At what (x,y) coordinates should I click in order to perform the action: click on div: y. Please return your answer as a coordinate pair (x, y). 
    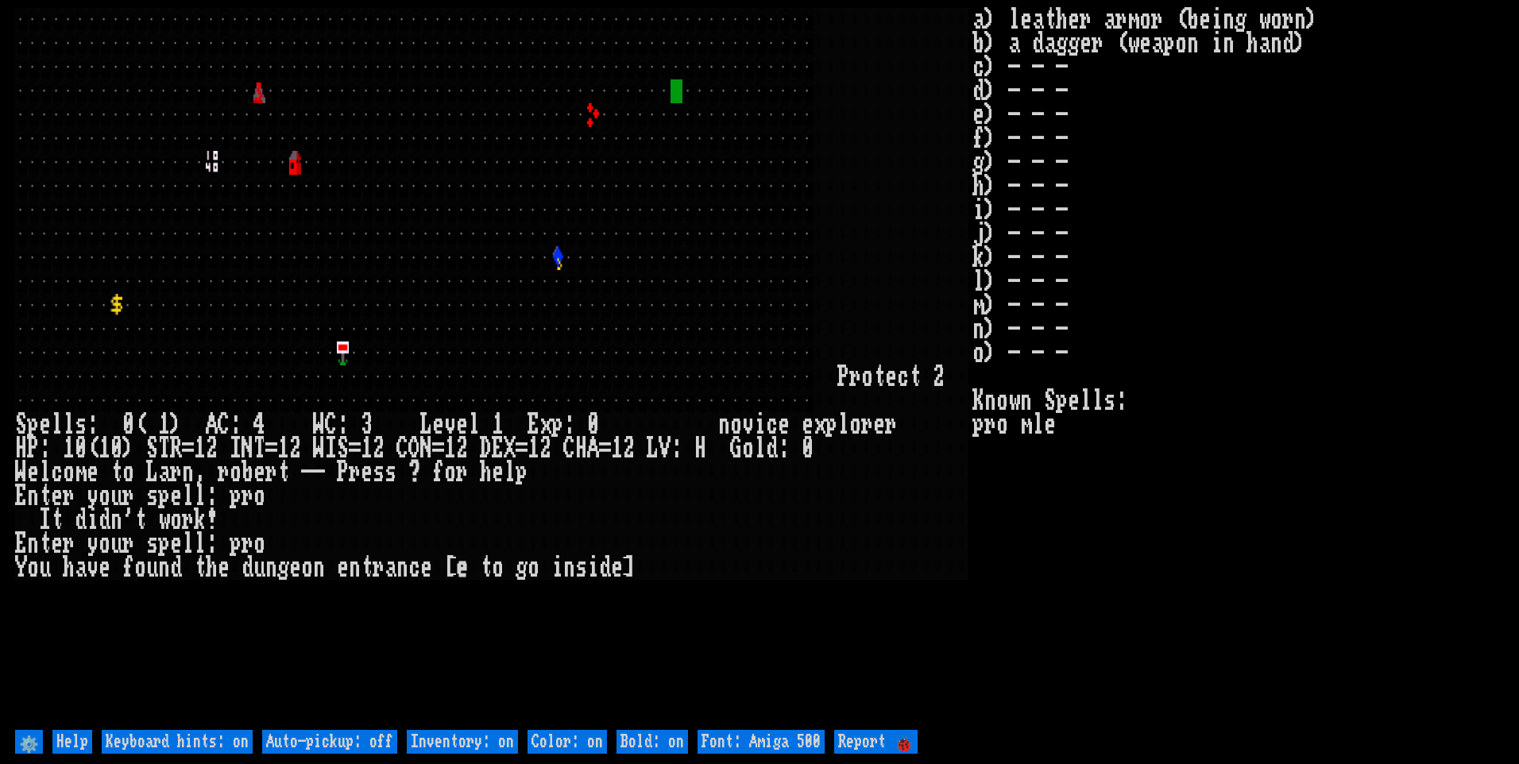
    Looking at the image, I should click on (92, 544).